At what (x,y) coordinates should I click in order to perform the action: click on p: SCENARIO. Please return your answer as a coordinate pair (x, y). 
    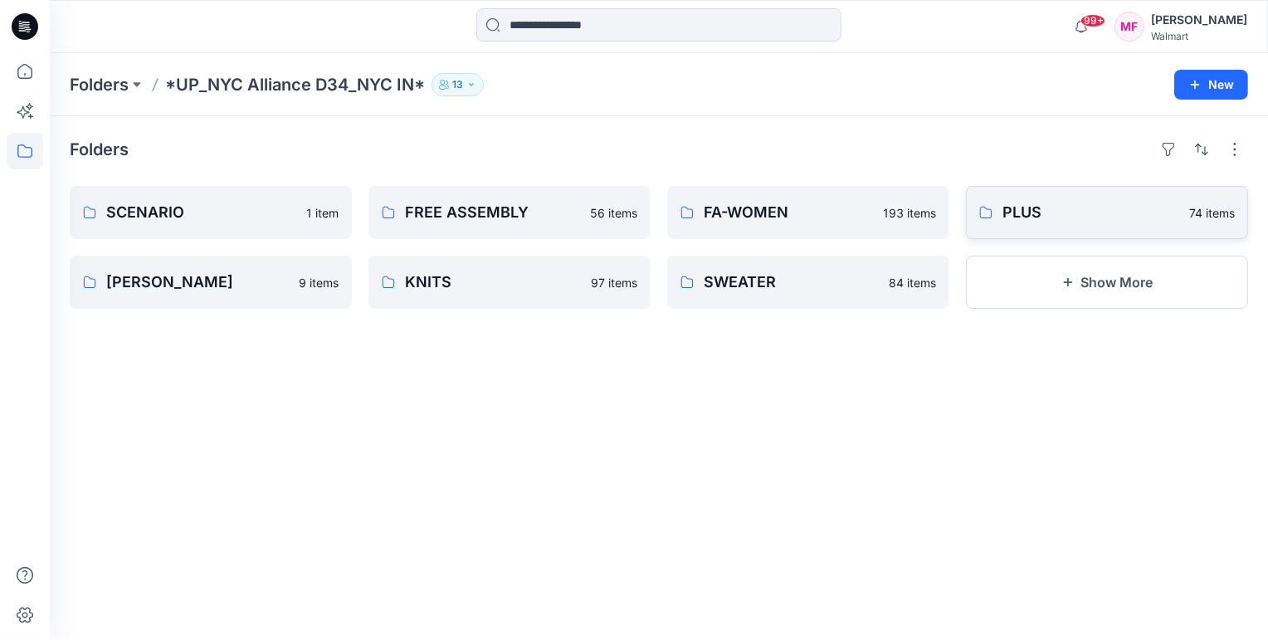
    Looking at the image, I should click on (201, 212).